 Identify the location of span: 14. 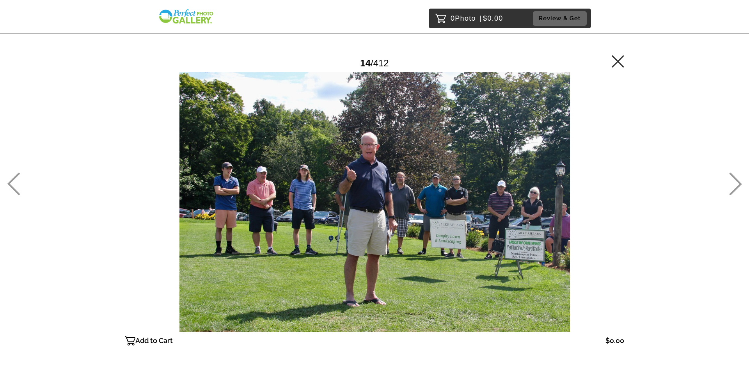
(365, 63).